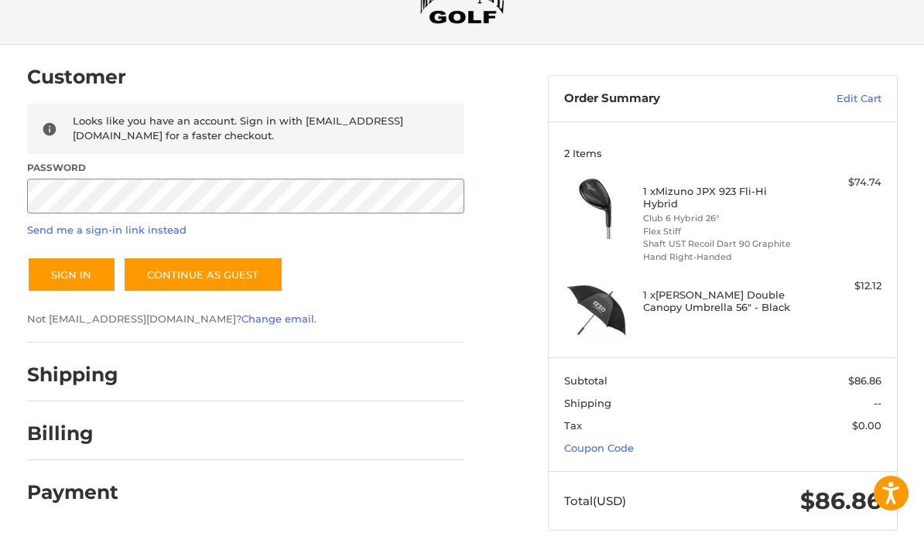 This screenshot has height=560, width=924. Describe the element at coordinates (278, 322) in the screenshot. I see `a: Change email` at that location.